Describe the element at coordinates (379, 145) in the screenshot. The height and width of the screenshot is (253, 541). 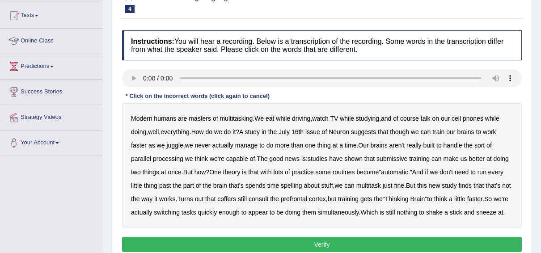
I see `b: brains` at that location.